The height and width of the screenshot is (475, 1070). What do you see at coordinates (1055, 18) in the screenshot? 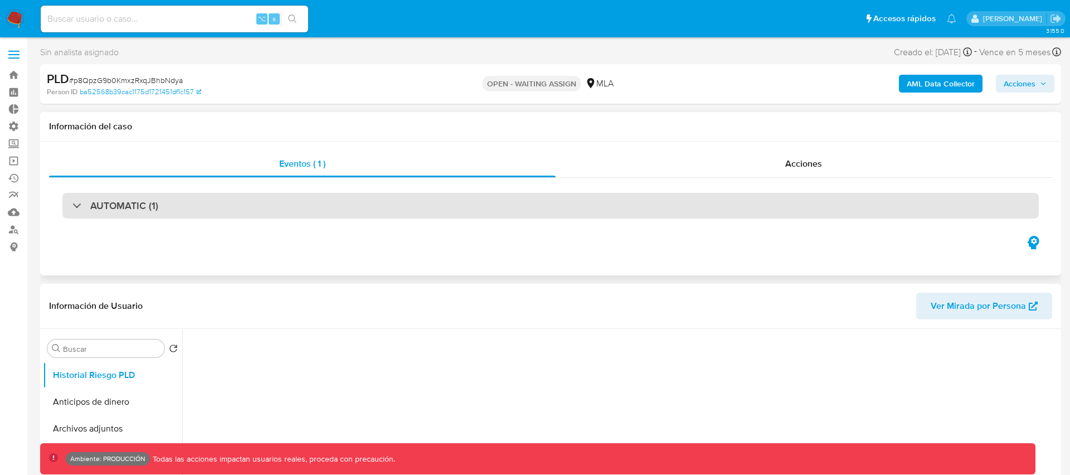
I see `a: Salir` at bounding box center [1055, 18].